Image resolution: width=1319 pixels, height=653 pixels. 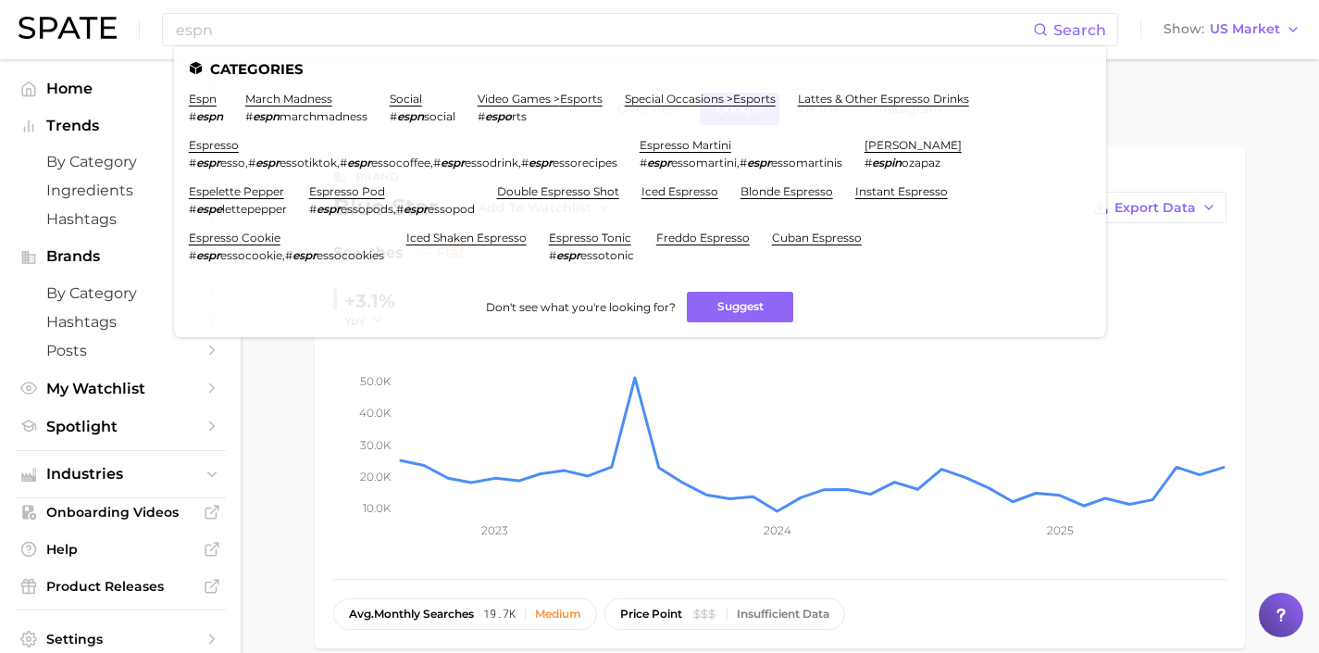 What do you see at coordinates (740, 306) in the screenshot?
I see `button: Suggest` at bounding box center [740, 306].